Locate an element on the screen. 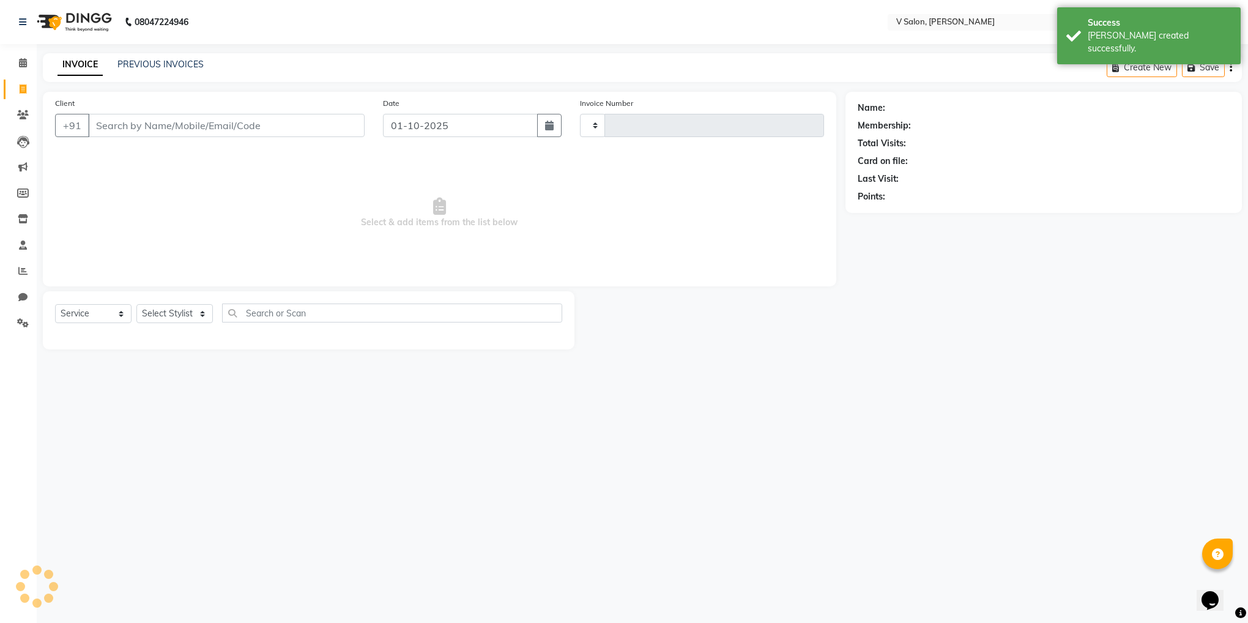 This screenshot has height=623, width=1248. div: Card on file: is located at coordinates (883, 161).